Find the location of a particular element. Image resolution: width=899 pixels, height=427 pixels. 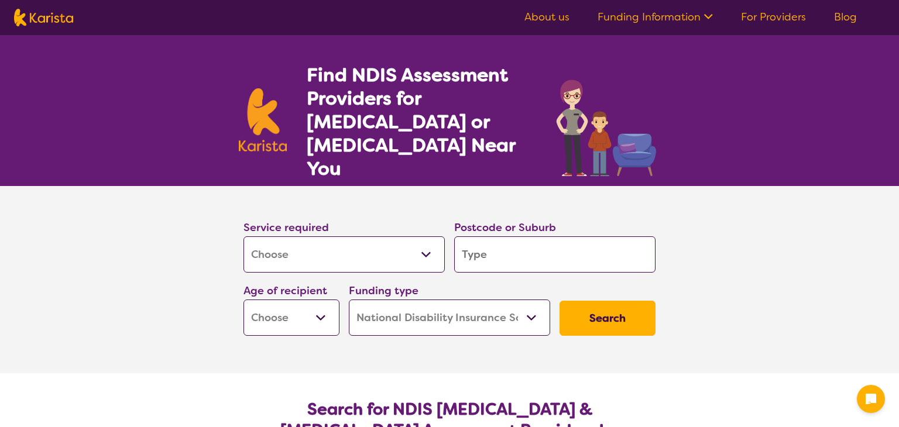

img: assessment is located at coordinates (606, 125).